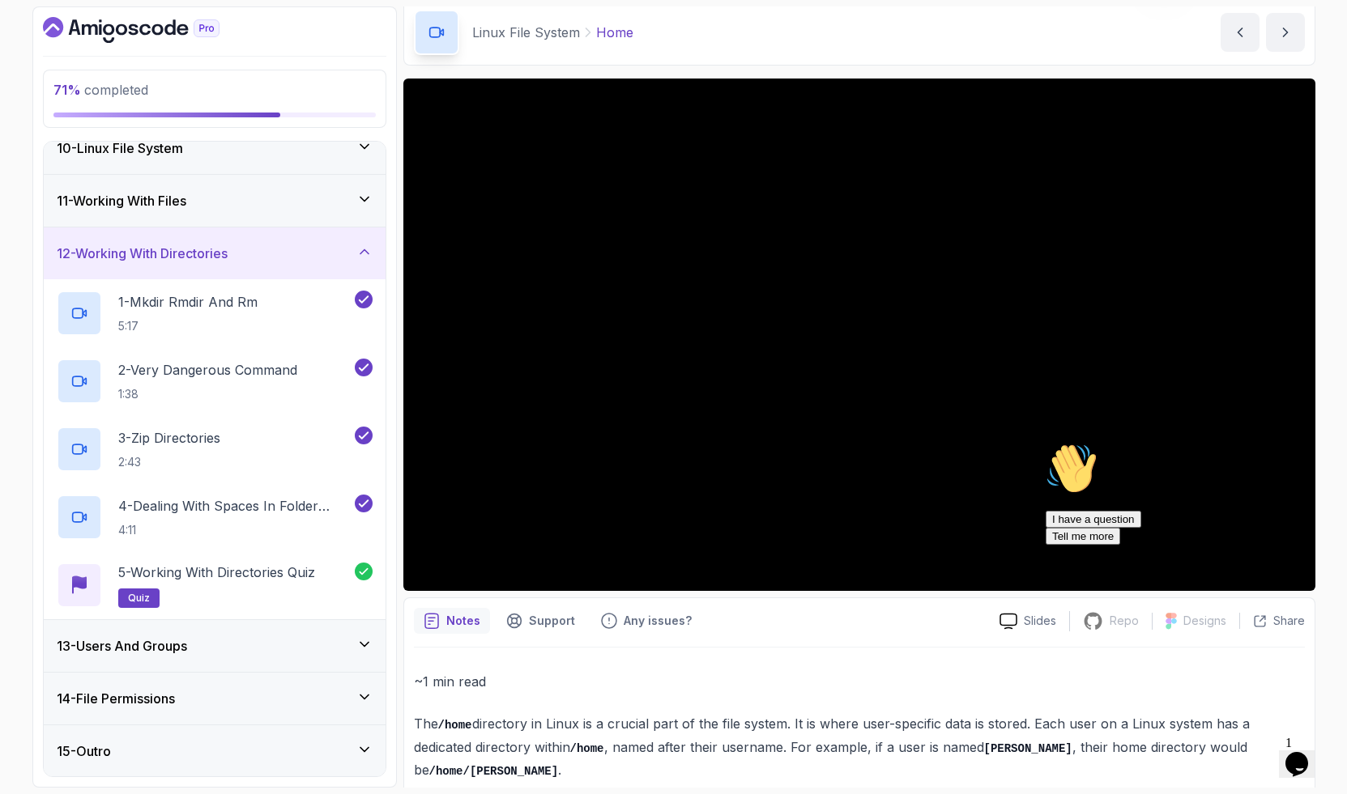  I want to click on h3: 10 - Linux File System, so click(120, 148).